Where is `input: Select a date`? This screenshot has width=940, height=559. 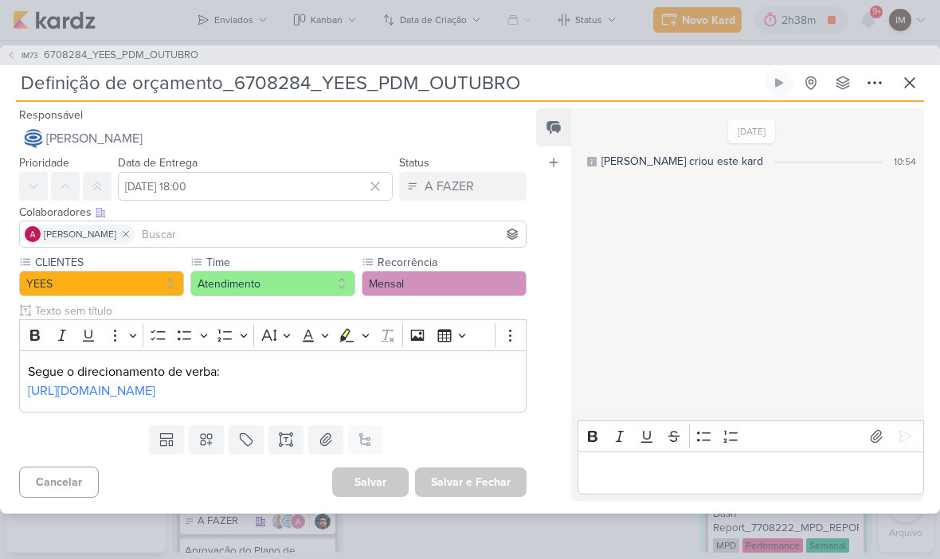 input: Select a date is located at coordinates (255, 186).